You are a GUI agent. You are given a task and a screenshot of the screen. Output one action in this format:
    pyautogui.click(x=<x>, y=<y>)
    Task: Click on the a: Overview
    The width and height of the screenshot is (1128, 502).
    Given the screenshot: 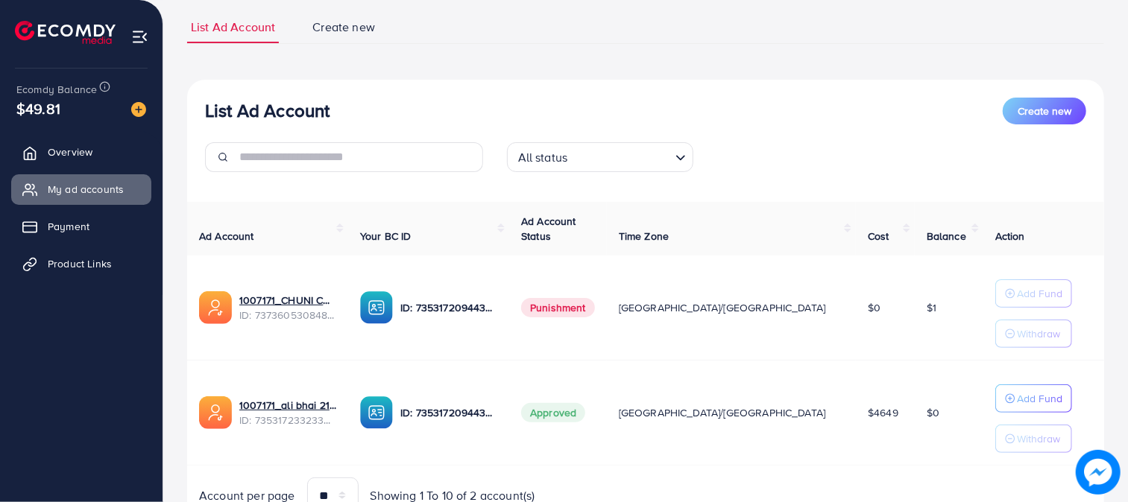 What is the action you would take?
    pyautogui.click(x=81, y=152)
    